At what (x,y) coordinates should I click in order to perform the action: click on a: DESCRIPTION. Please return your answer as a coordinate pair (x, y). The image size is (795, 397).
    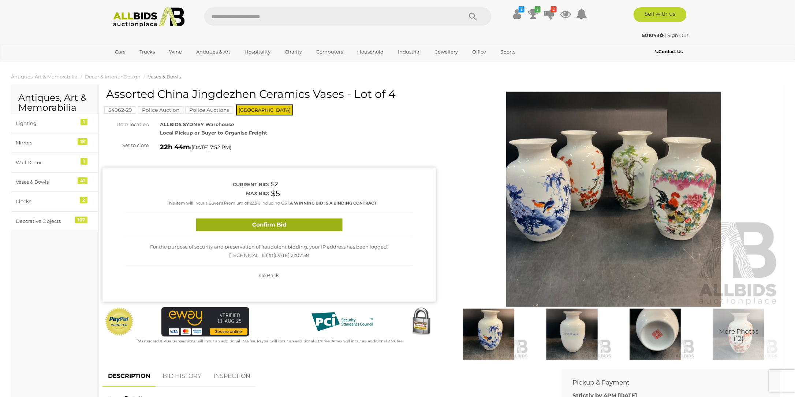
    Looking at the image, I should click on (129, 376).